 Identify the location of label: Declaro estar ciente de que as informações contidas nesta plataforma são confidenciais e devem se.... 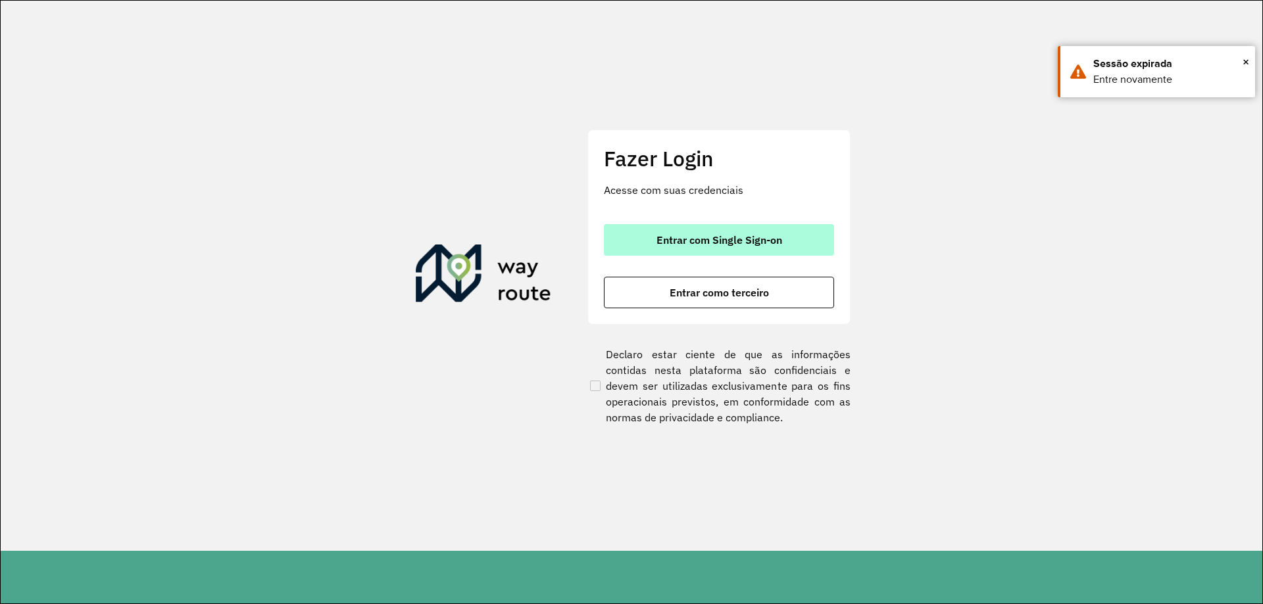
(719, 386).